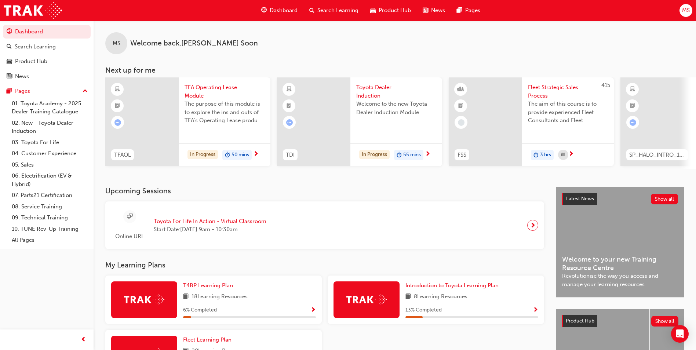  What do you see at coordinates (568, 112) in the screenshot?
I see `span: The aim of this course is to provide experienced Fleet Consultants and Fleet Managers with a revi...` at bounding box center [568, 112].